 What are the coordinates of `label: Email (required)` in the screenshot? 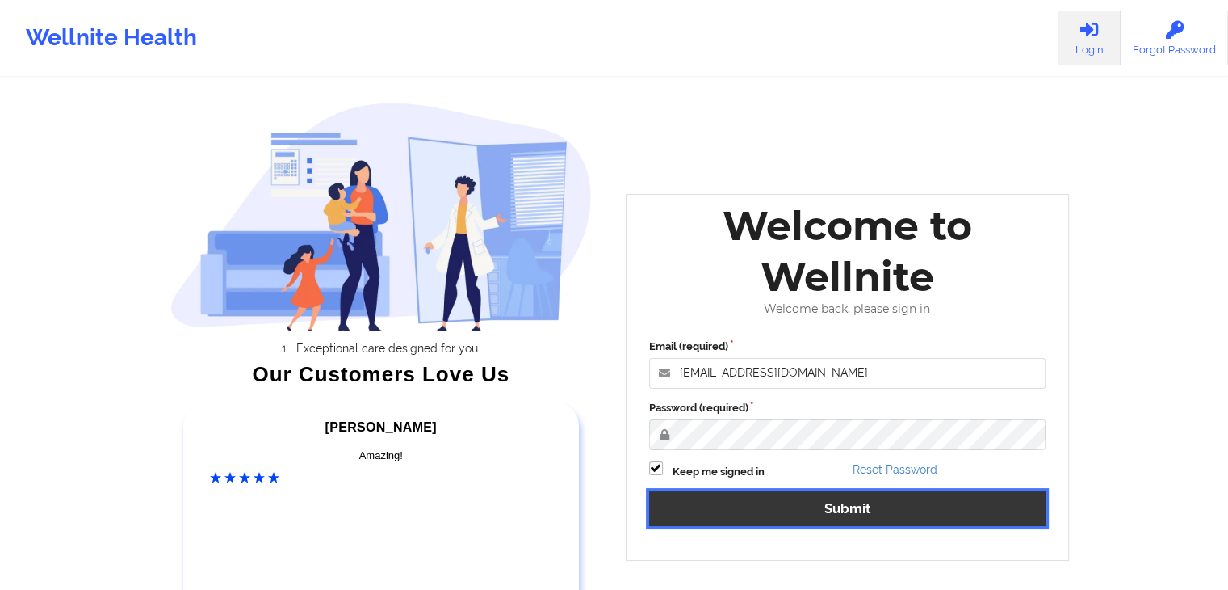 It's located at (848, 346).